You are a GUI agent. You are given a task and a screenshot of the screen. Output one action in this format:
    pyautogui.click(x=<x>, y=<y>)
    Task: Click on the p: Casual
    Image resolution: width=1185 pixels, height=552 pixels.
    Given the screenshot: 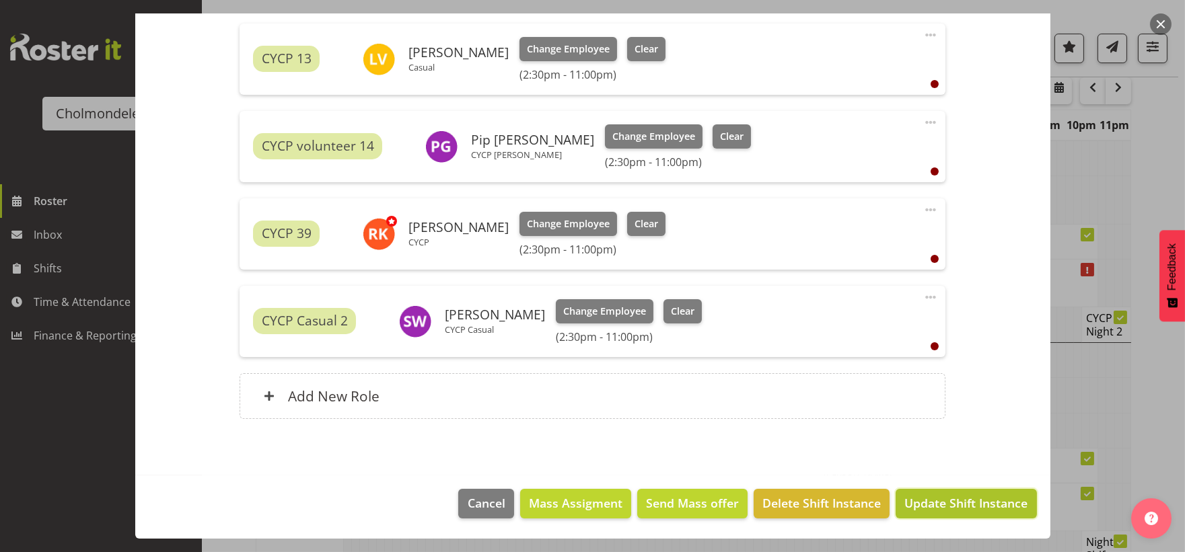 What is the action you would take?
    pyautogui.click(x=458, y=67)
    